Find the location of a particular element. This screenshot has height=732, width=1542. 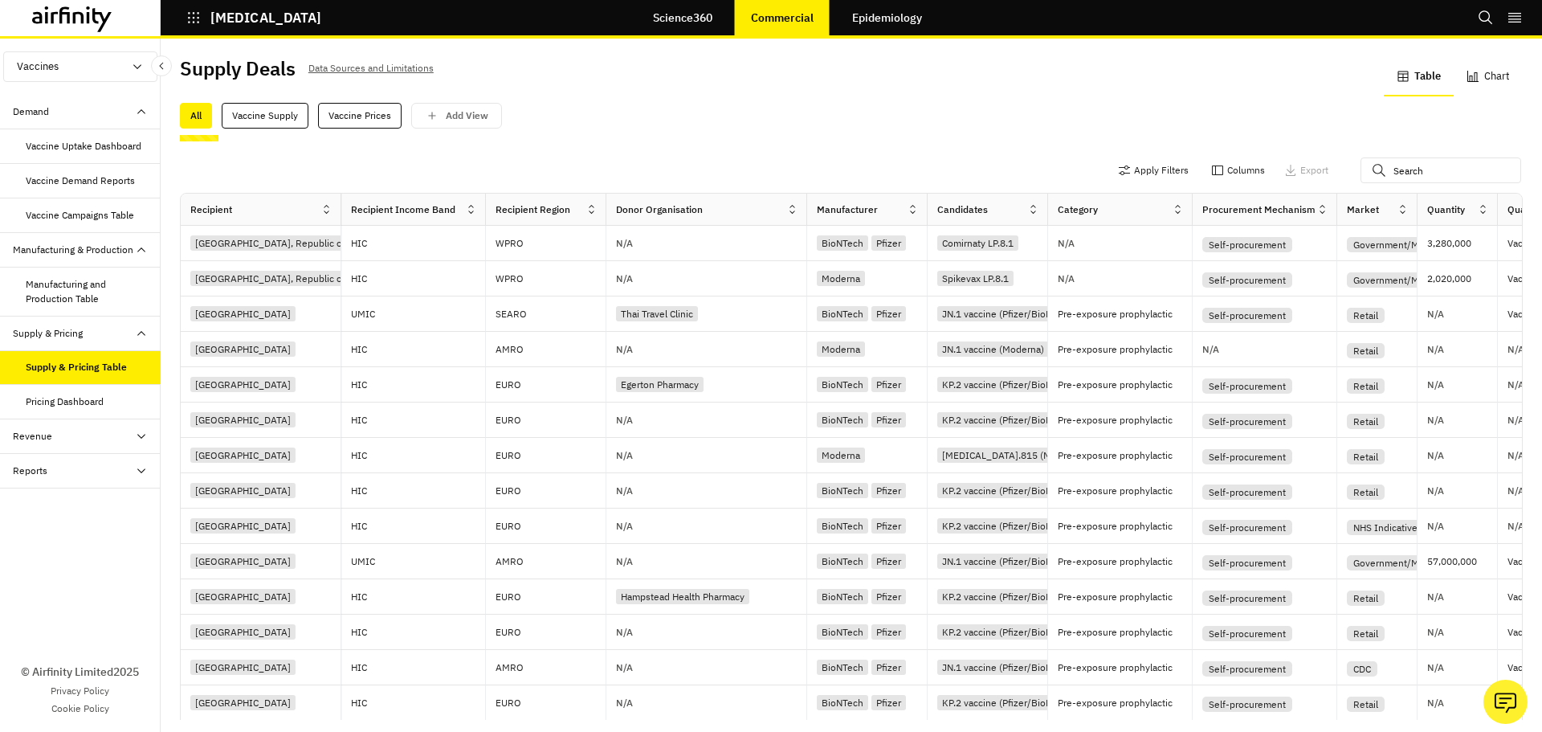

div: Spikevax LP.8.1 is located at coordinates (975, 278).